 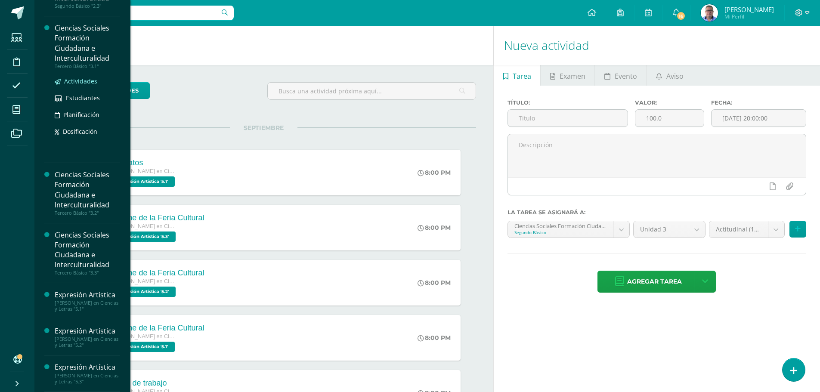 What do you see at coordinates (80, 81) in the screenshot?
I see `span: Actividades` at bounding box center [80, 81].